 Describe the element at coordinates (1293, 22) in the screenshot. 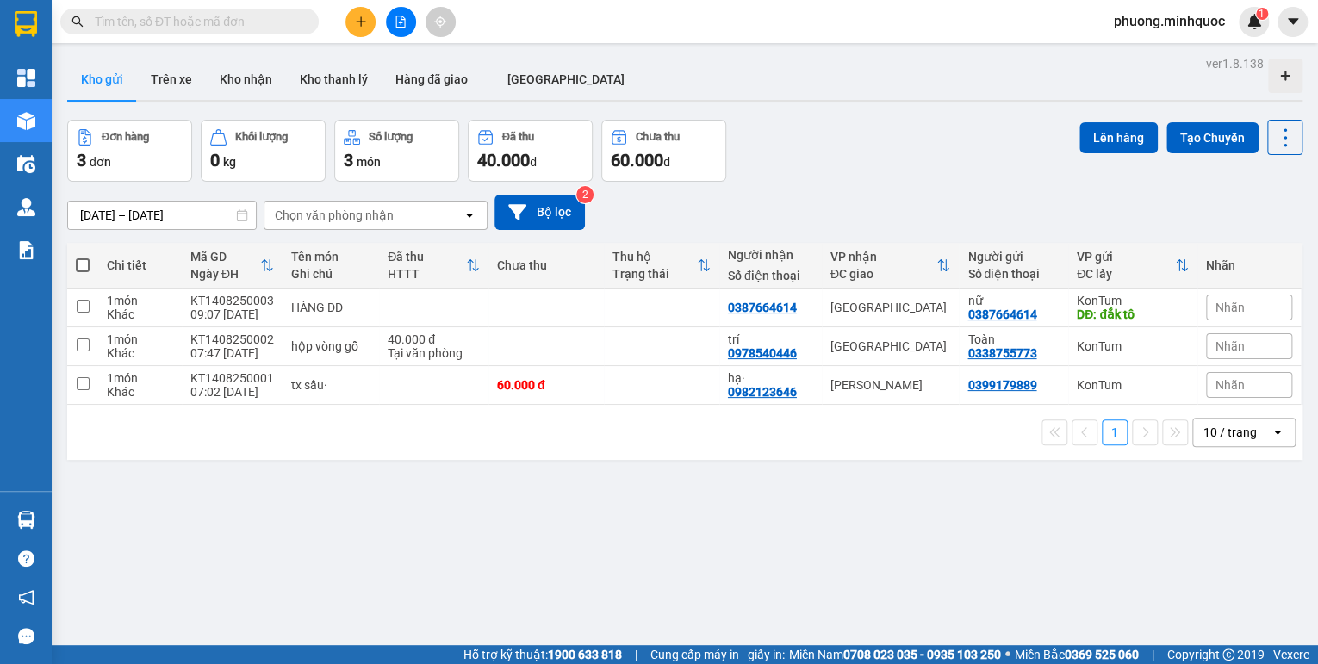

I see `span: caret-down` at that location.